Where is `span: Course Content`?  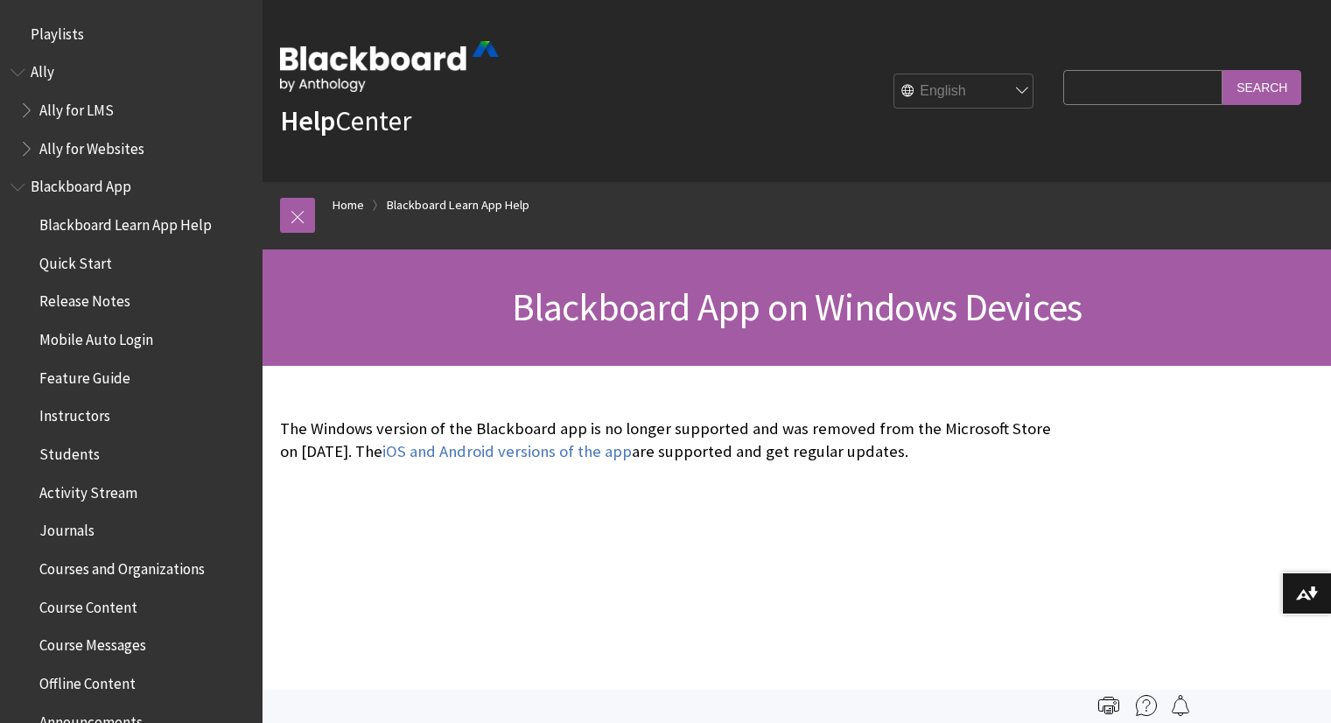 span: Course Content is located at coordinates (88, 604).